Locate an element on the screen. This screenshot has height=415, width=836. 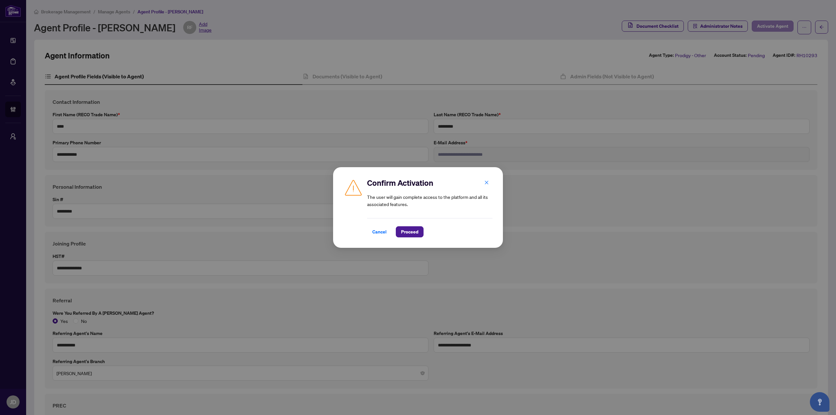
img: Caution Icon is located at coordinates (353, 187).